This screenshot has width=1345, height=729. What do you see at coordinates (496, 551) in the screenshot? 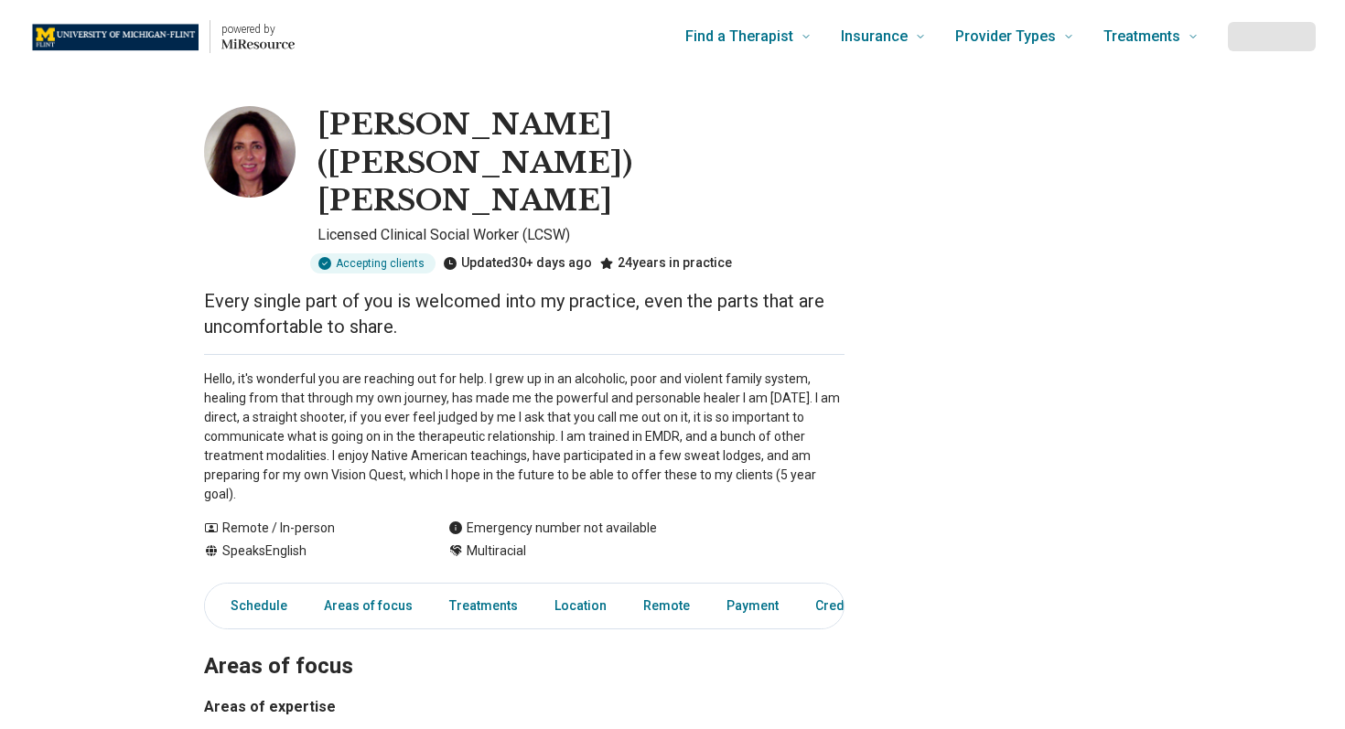
I see `span: Multiracial` at bounding box center [496, 551].